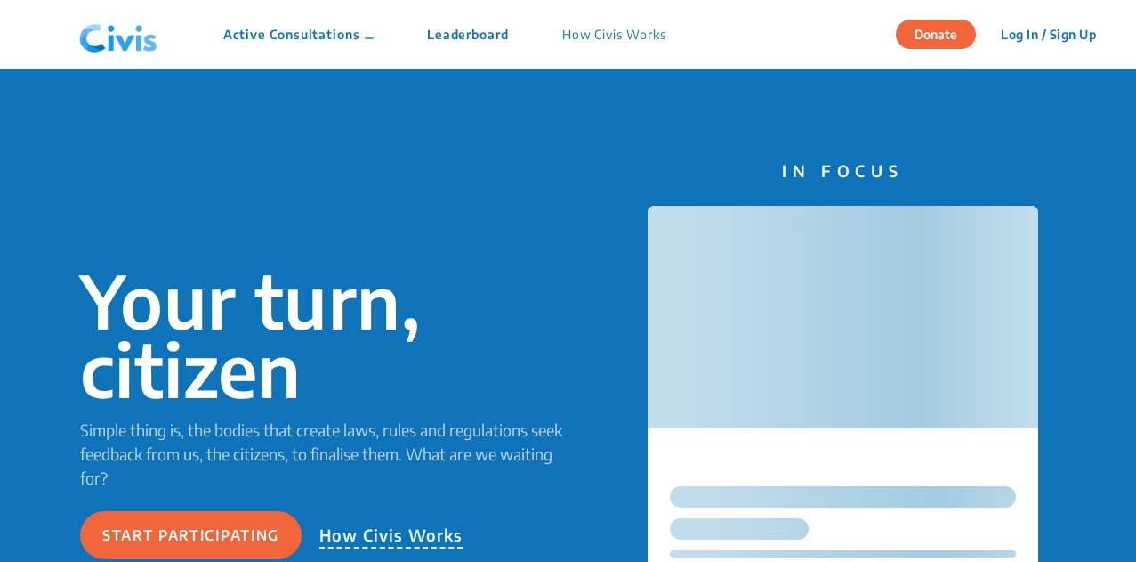 This screenshot has width=1136, height=562. What do you see at coordinates (942, 33) in the screenshot?
I see `a: Donate` at bounding box center [942, 33].